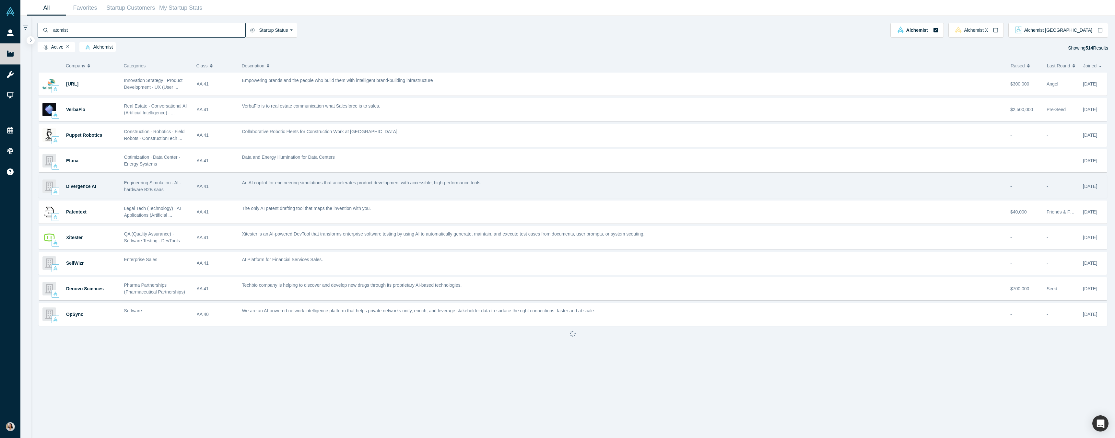  What do you see at coordinates (1056, 110) in the screenshot?
I see `span: Pre-Seed` at bounding box center [1056, 110].